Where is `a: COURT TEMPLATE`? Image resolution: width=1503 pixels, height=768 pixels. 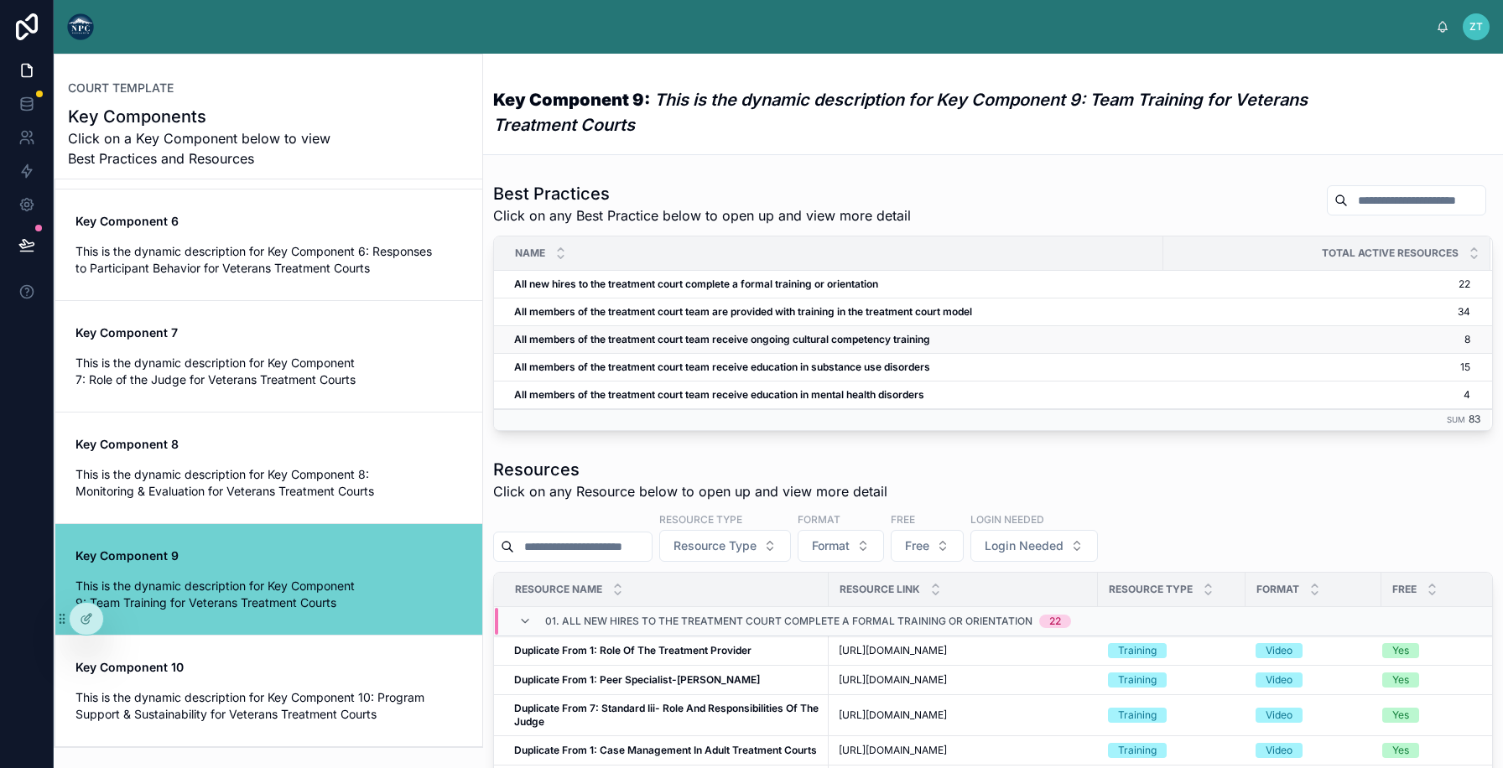 a: COURT TEMPLATE is located at coordinates (121, 88).